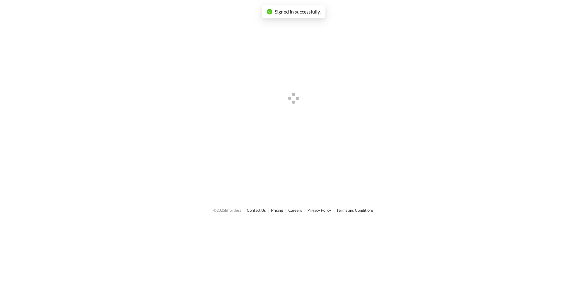 This screenshot has height=284, width=587. I want to click on span: Signed in successfully., so click(297, 11).